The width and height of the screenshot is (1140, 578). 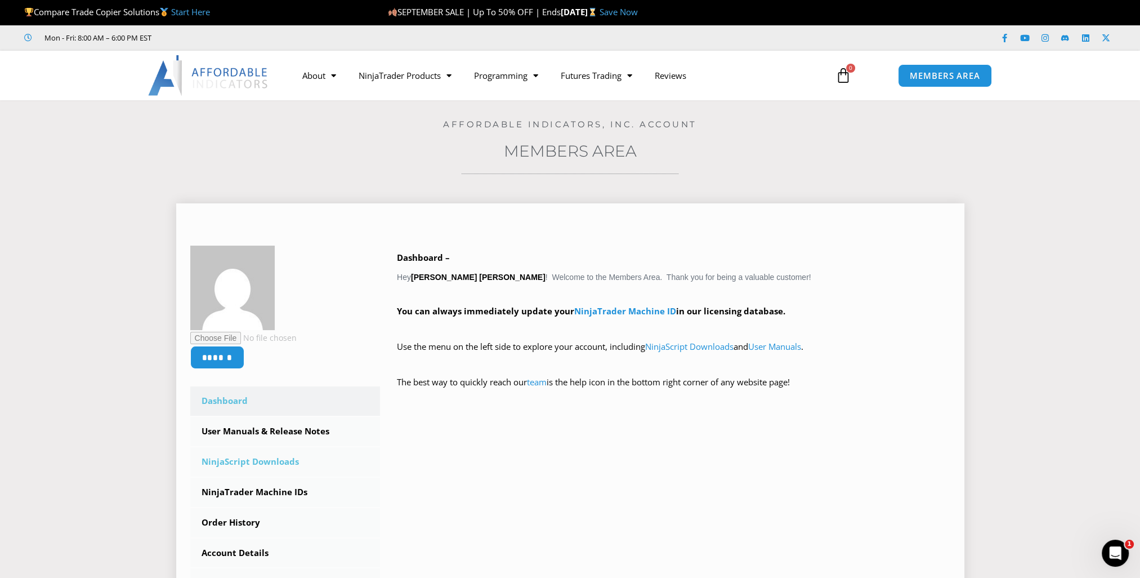 I want to click on p: Use the menu on the left side to explore your account, including and ., so click(x=674, y=355).